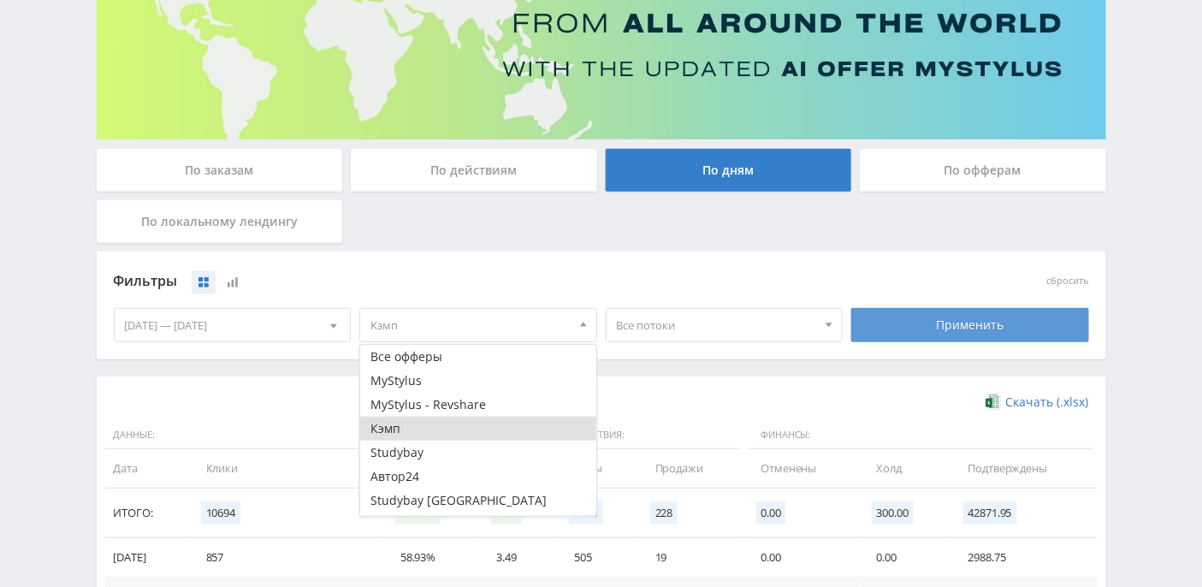  I want to click on img: xlsx, so click(992, 401).